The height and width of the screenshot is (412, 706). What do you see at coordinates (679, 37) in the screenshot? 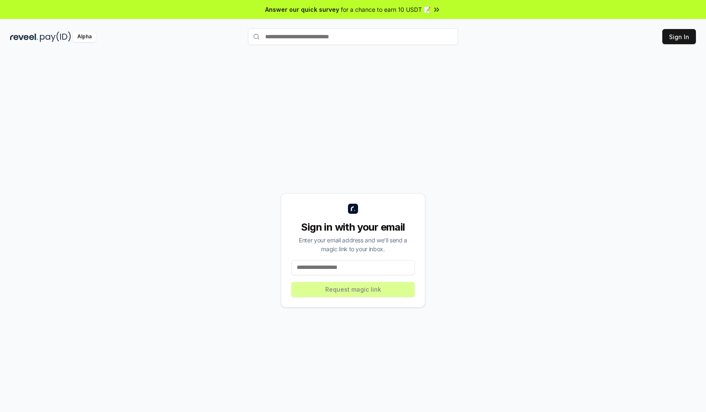
I see `button: Sign In` at bounding box center [679, 37].